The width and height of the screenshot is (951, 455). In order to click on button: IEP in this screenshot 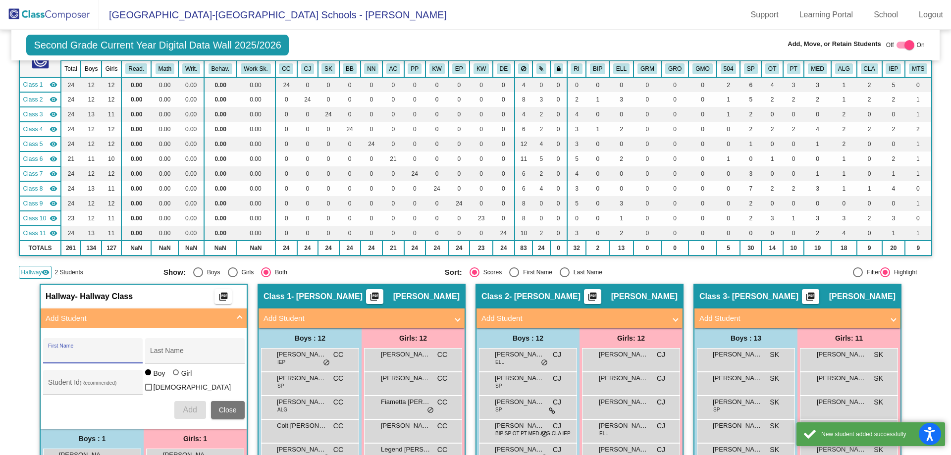, I will do `click(893, 69)`.